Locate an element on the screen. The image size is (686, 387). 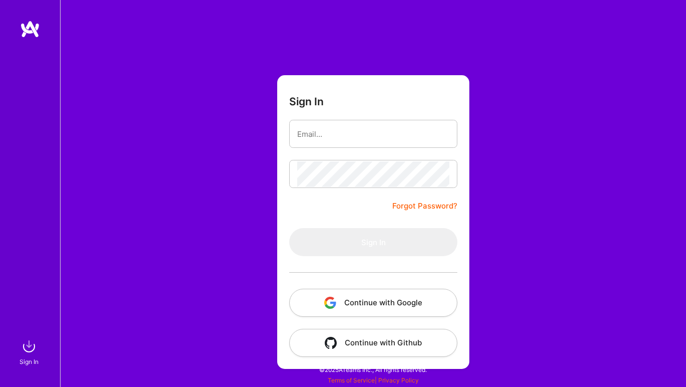
img: logo is located at coordinates (30, 29).